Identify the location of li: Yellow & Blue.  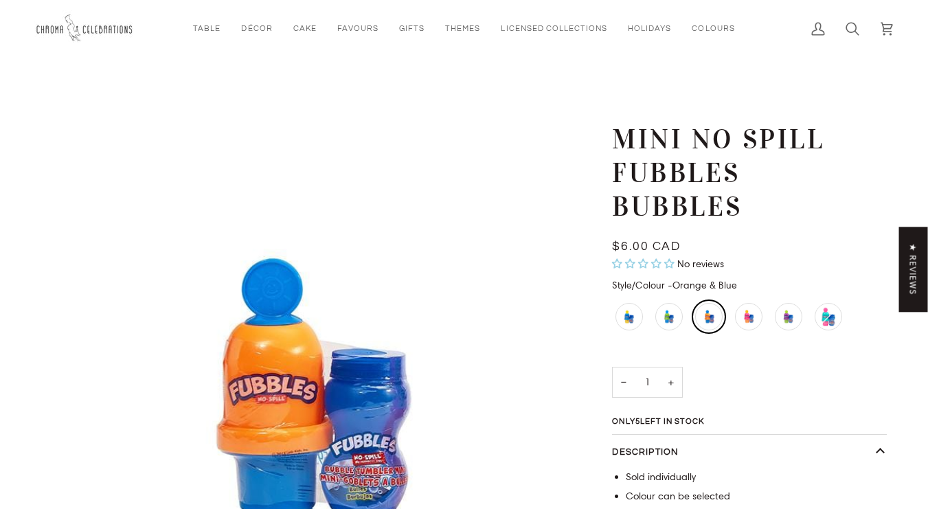
(629, 317).